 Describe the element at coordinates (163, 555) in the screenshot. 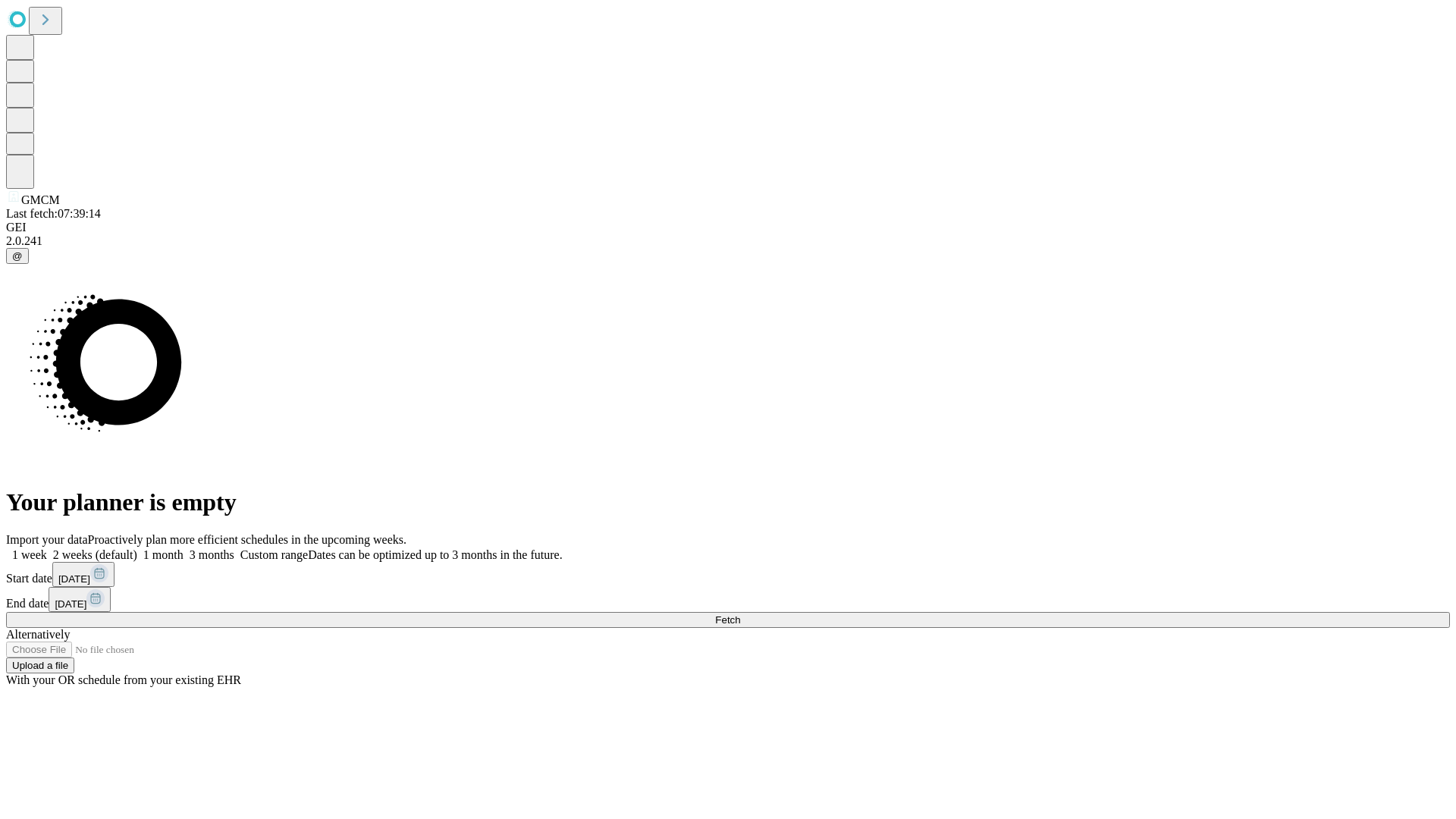

I see `span: 1 month` at that location.